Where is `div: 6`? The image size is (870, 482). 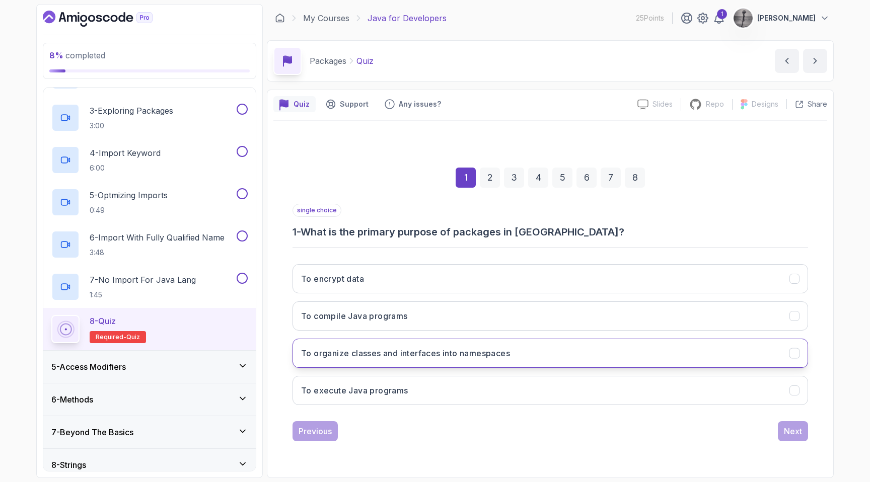
div: 6 is located at coordinates (586, 178).